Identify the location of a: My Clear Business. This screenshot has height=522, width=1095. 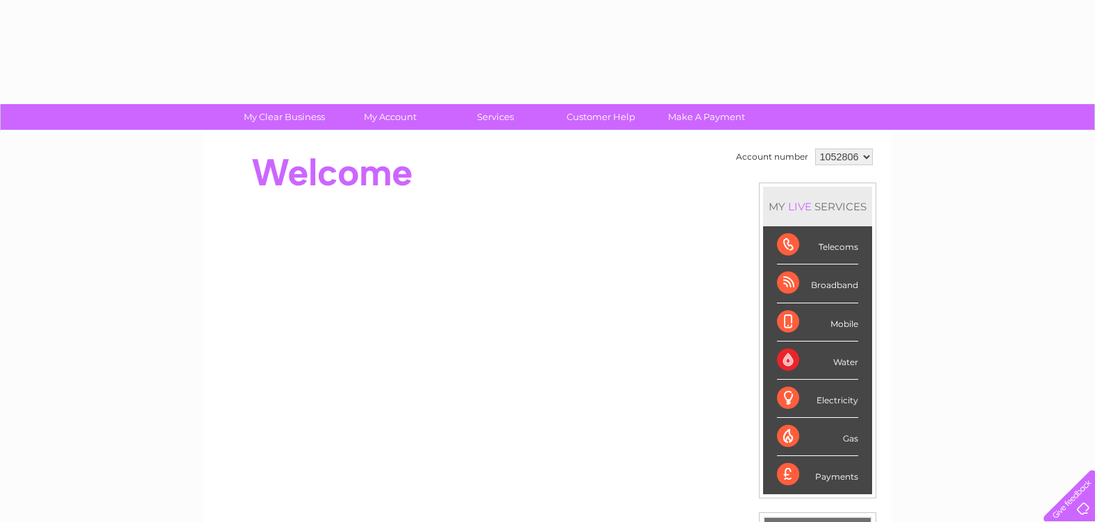
(284, 117).